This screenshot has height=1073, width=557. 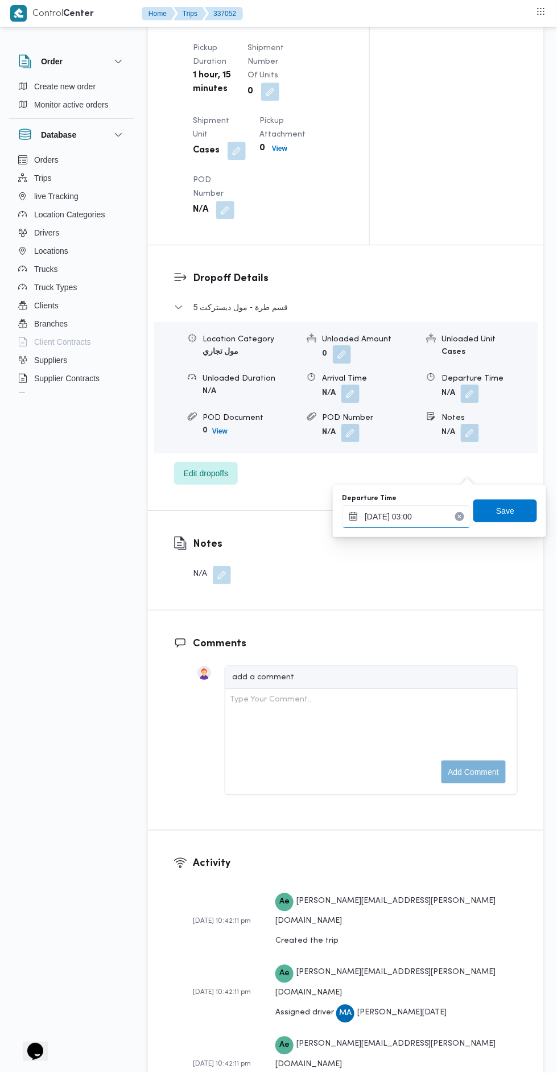 What do you see at coordinates (72, 342) in the screenshot?
I see `button: Client Contracts` at bounding box center [72, 342].